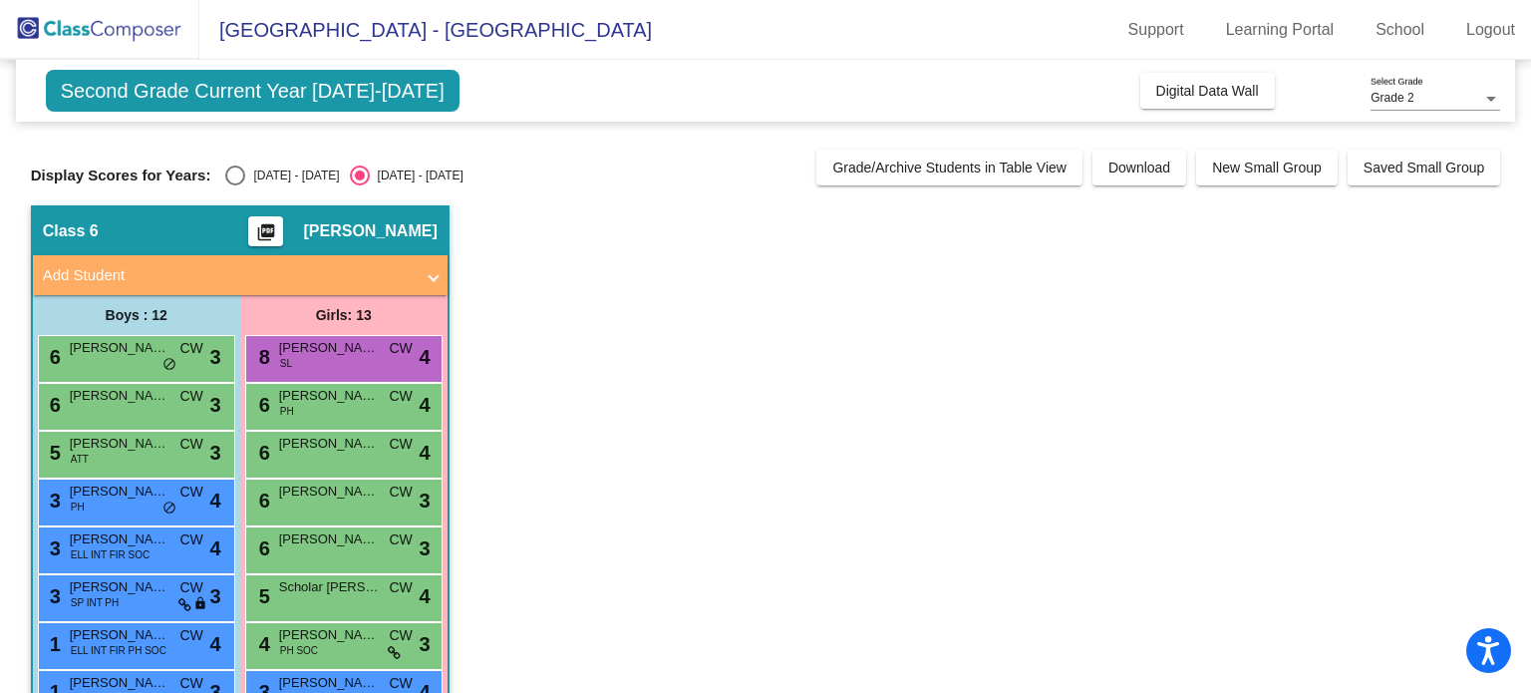  Describe the element at coordinates (200, 604) in the screenshot. I see `span: lock` at that location.